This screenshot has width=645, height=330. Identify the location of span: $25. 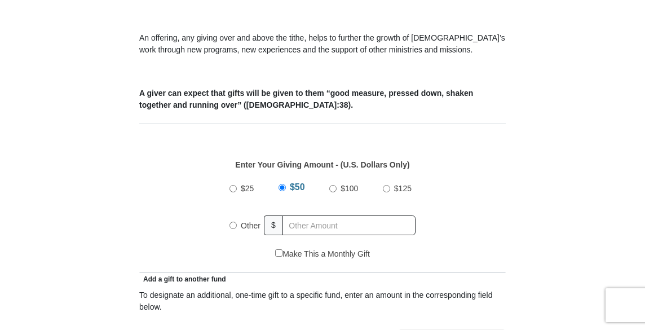
(247, 188).